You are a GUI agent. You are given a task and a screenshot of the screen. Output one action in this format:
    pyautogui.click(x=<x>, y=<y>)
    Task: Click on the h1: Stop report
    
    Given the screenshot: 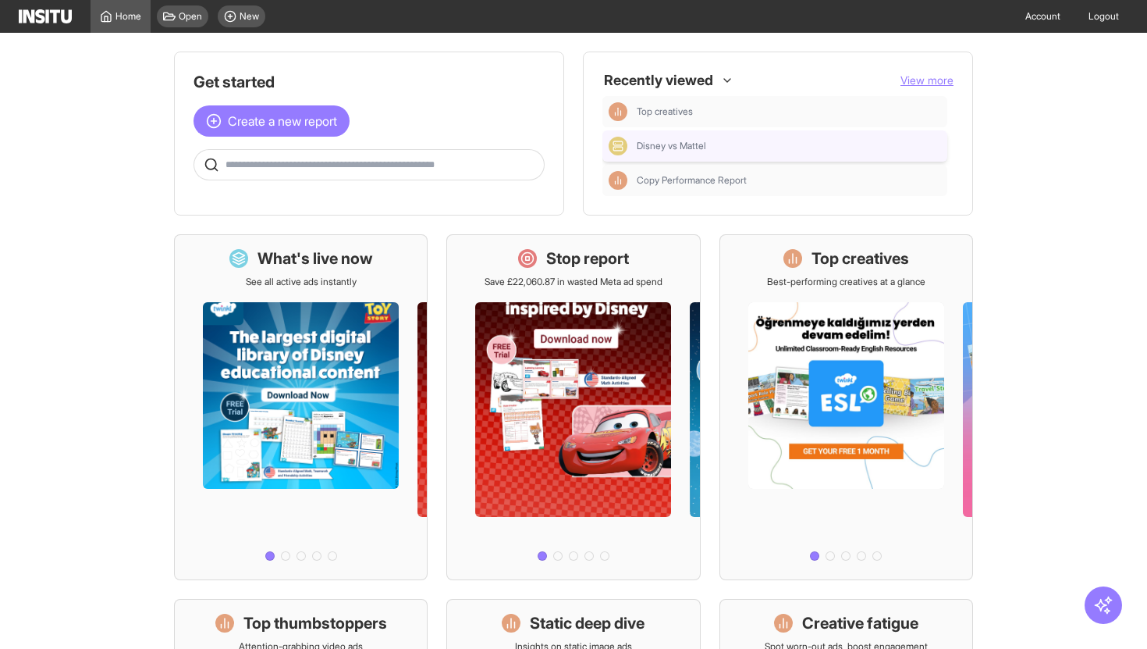 What is the action you would take?
    pyautogui.click(x=588, y=258)
    